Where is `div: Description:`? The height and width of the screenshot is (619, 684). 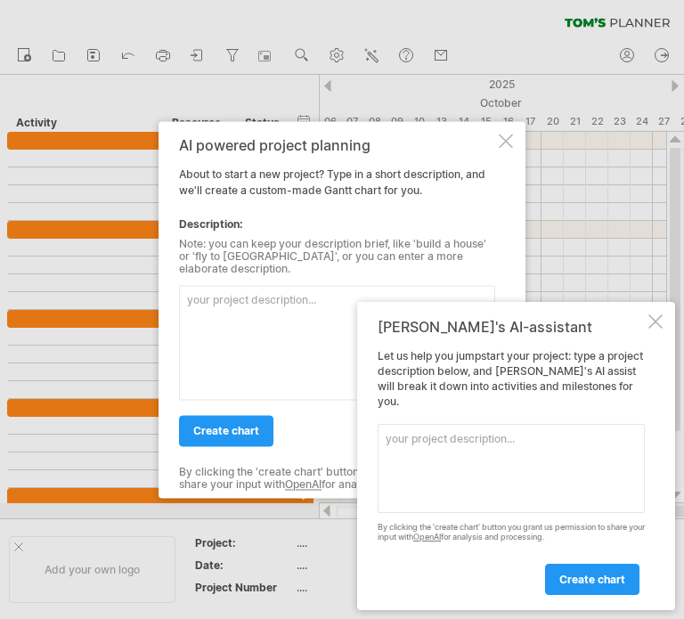
div: Description: is located at coordinates (337, 224).